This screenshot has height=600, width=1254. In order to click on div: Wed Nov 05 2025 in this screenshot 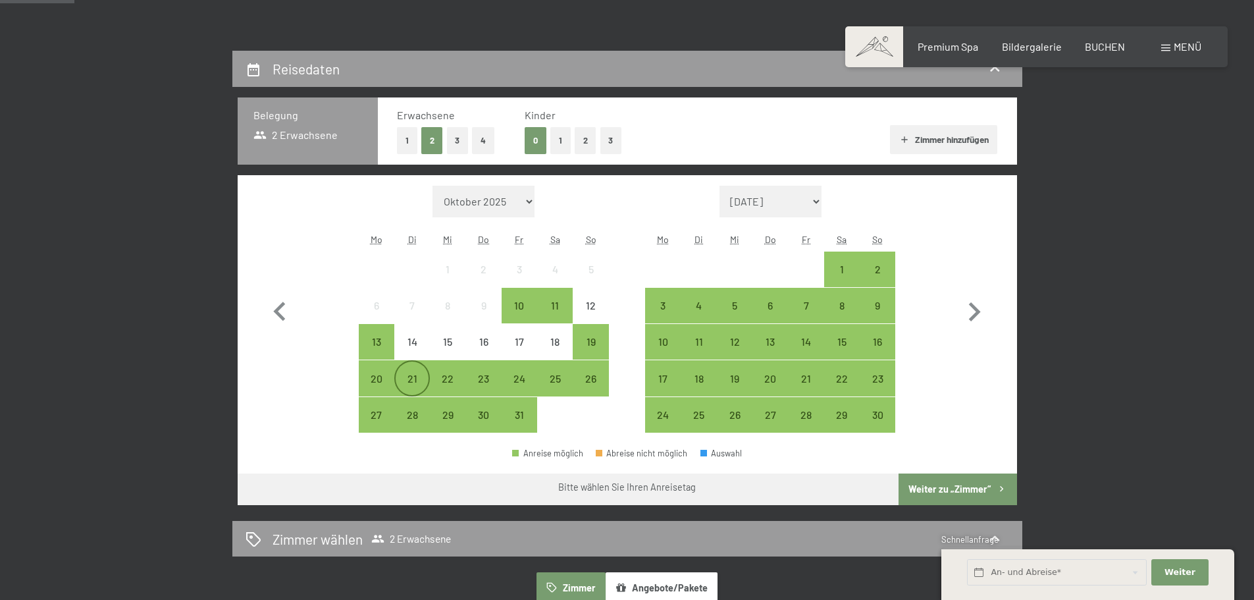, I will do `click(735, 305)`.